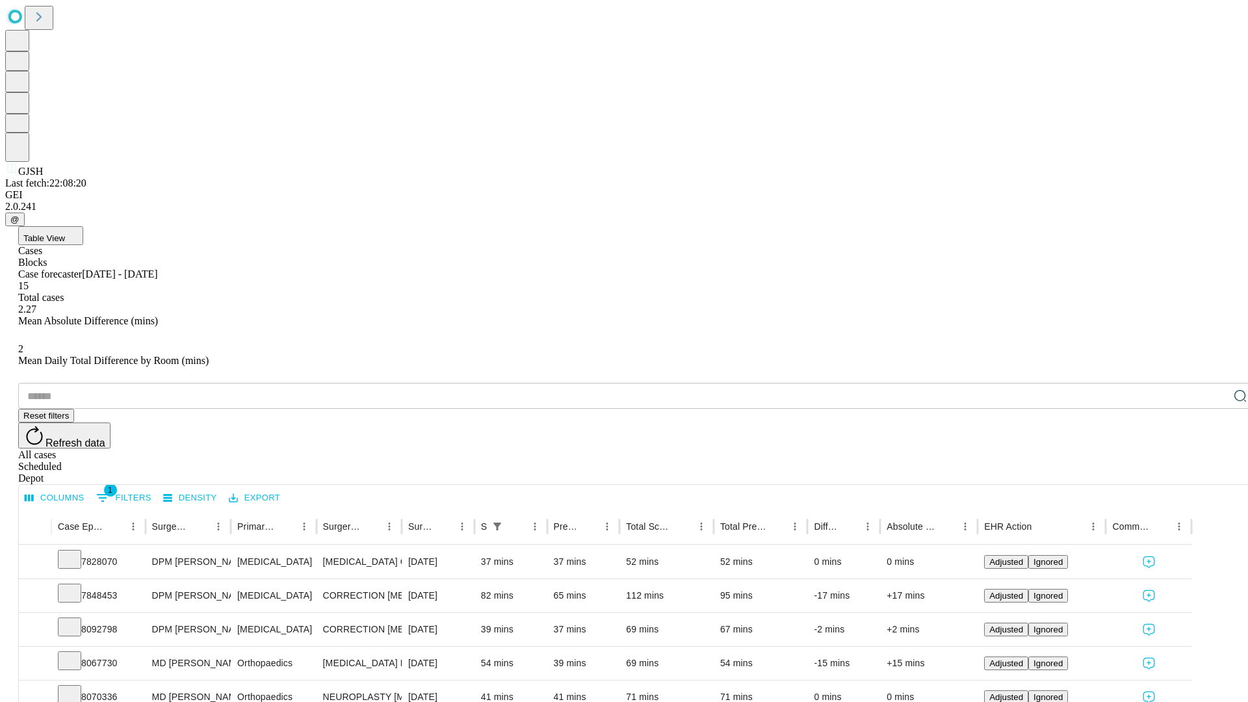 This screenshot has height=702, width=1248. Describe the element at coordinates (1006, 663) in the screenshot. I see `button: Adjusted` at that location.